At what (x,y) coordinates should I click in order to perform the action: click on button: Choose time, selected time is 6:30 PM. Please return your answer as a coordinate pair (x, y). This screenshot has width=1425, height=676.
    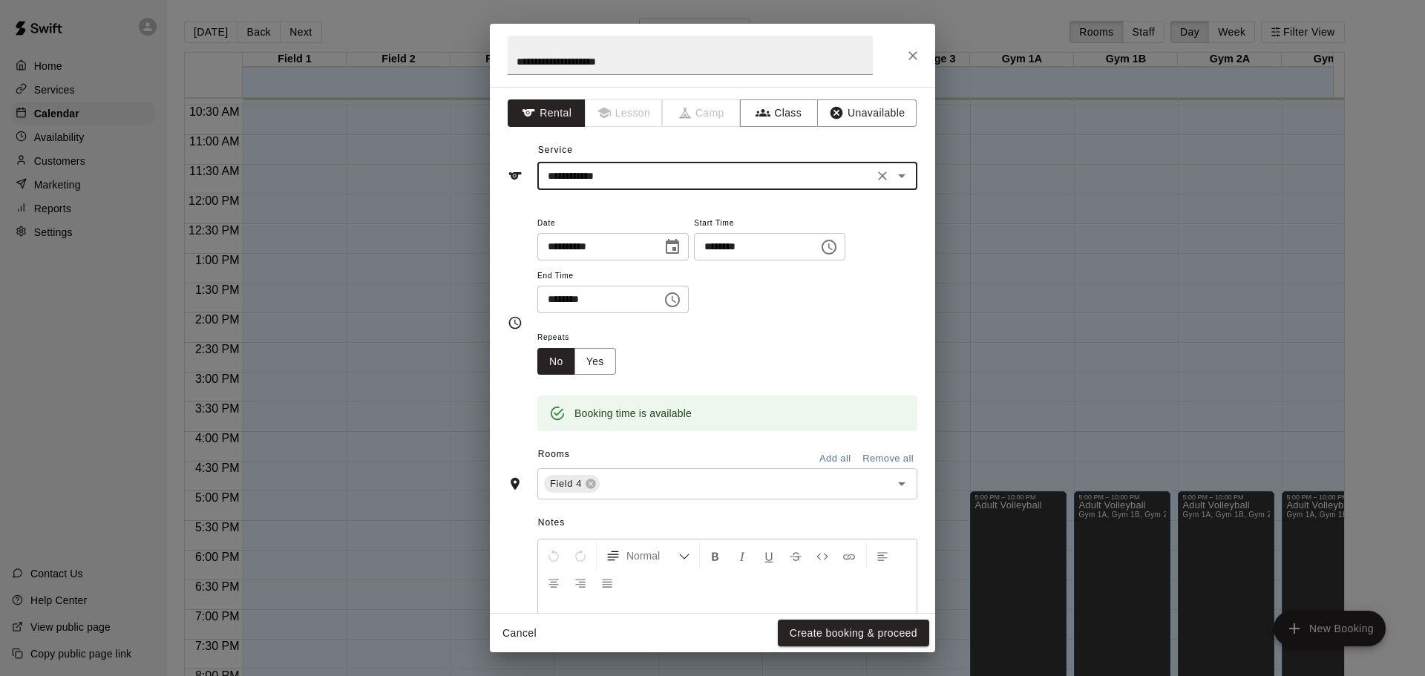
    Looking at the image, I should click on (673, 300).